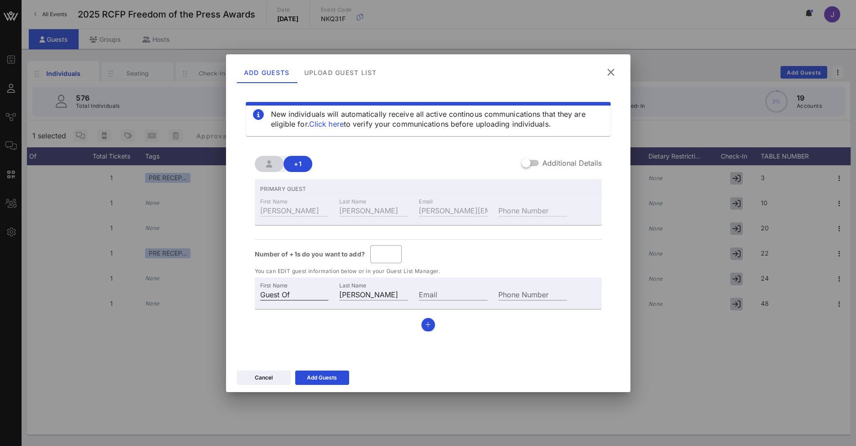  I want to click on div: New individuals will automatically receive all active continous communications that they are elig..., so click(437, 119).